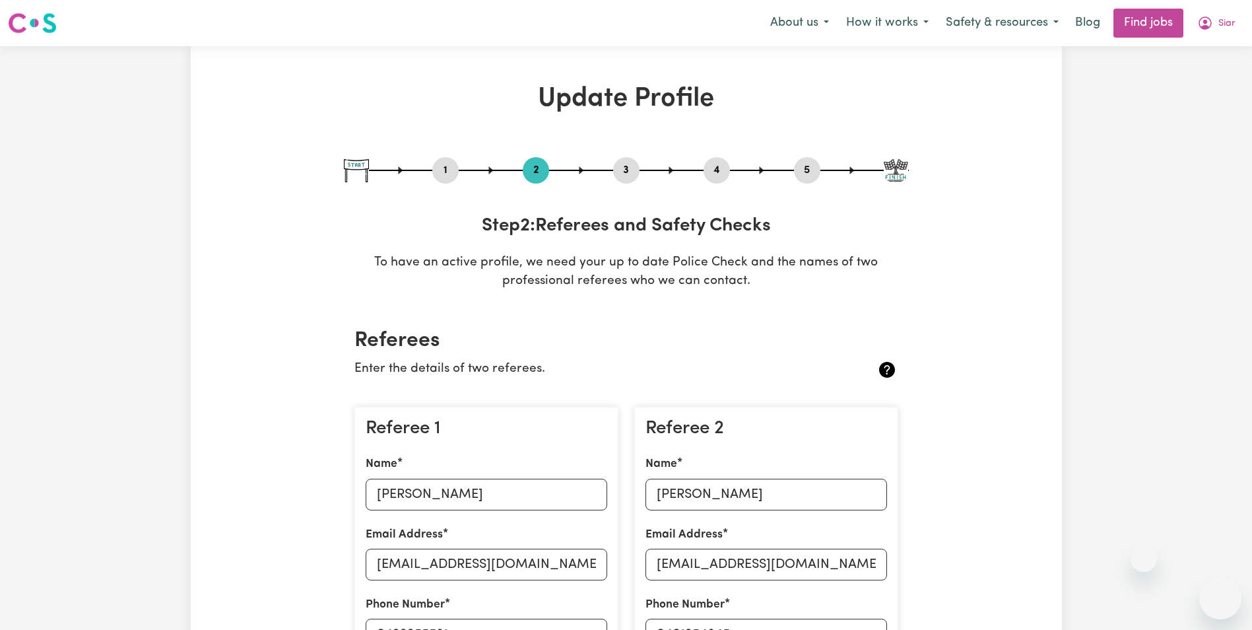 The height and width of the screenshot is (630, 1252). What do you see at coordinates (626, 170) in the screenshot?
I see `button: Go to step 3` at bounding box center [626, 170].